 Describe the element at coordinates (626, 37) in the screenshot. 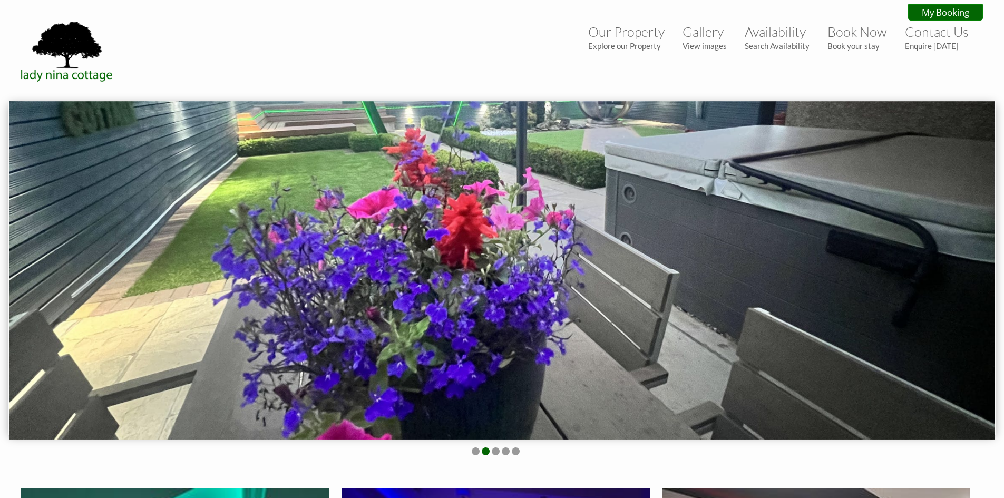

I see `a: Our PropertyExplore our Property` at that location.